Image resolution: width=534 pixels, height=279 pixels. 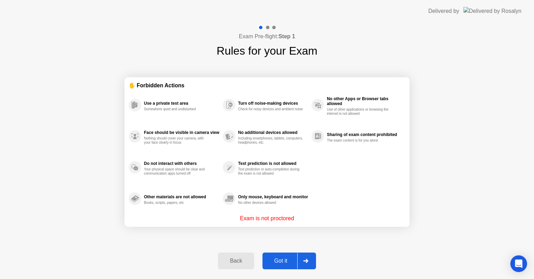 What do you see at coordinates (273, 103) in the screenshot?
I see `div: Turn off noise-making devices` at bounding box center [273, 103].